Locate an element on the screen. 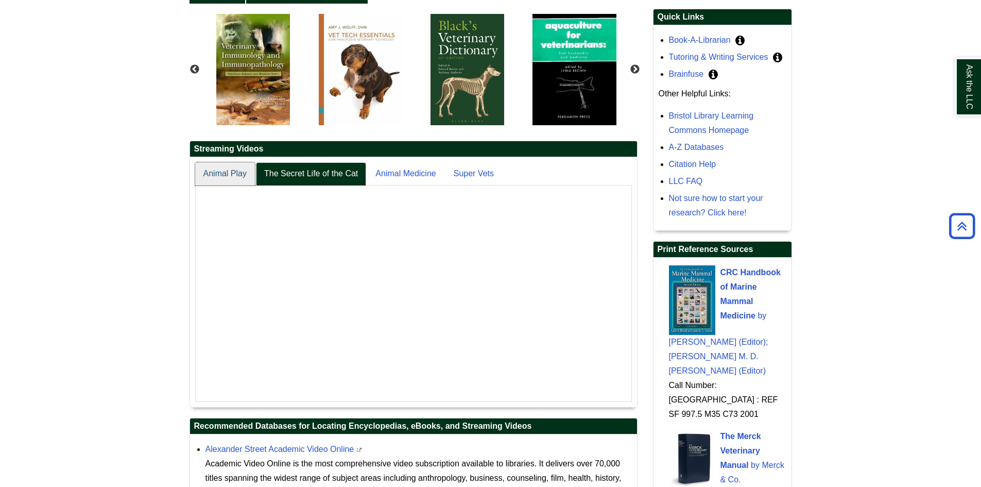 The image size is (981, 487). p: Other Helpful Links: is located at coordinates (723, 94).